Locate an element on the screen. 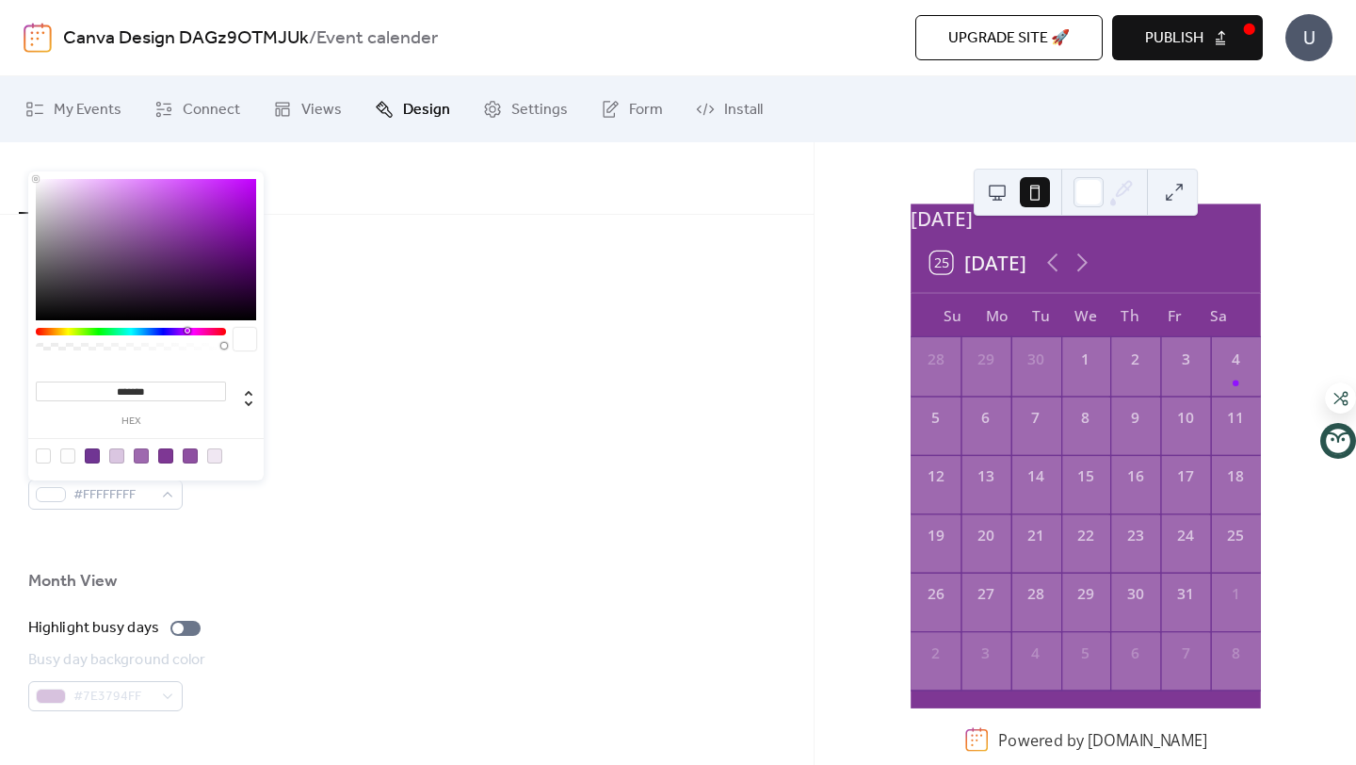 This screenshot has height=765, width=1356. div: 22 is located at coordinates (1085, 535).